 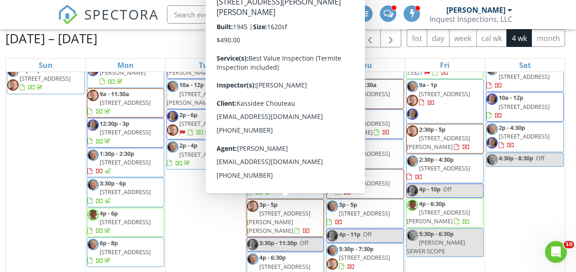 I want to click on button: day, so click(x=438, y=38).